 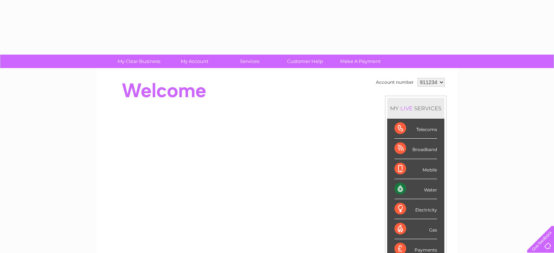 I want to click on div: MY SERVICES, so click(x=416, y=108).